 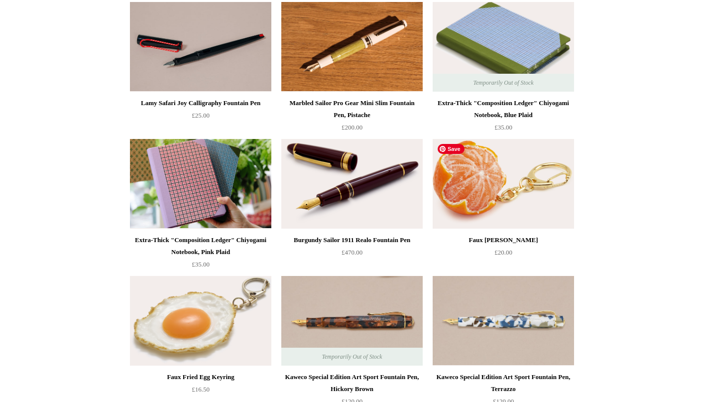 I want to click on a: Extra-Thick "Composition Ledger" Chiyogami Notebook, Pink Plaid Extra-Thick "Composition Ledger" ..., so click(x=201, y=184).